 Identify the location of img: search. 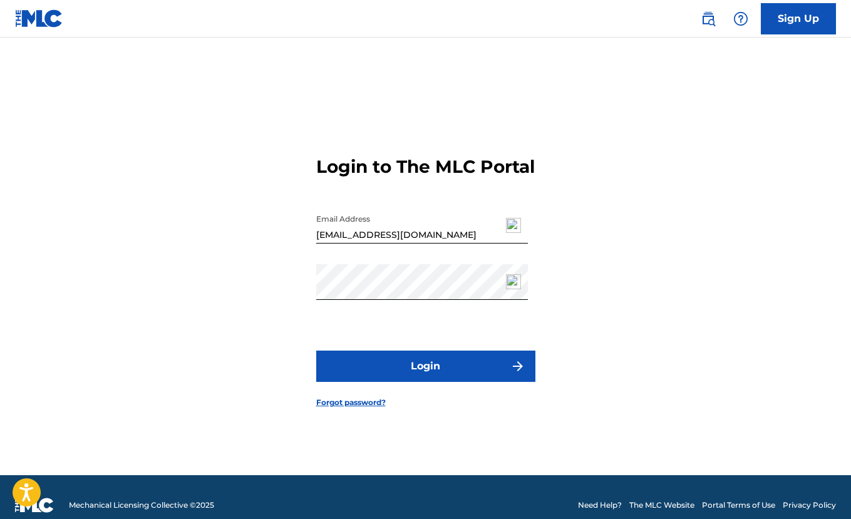
(709, 19).